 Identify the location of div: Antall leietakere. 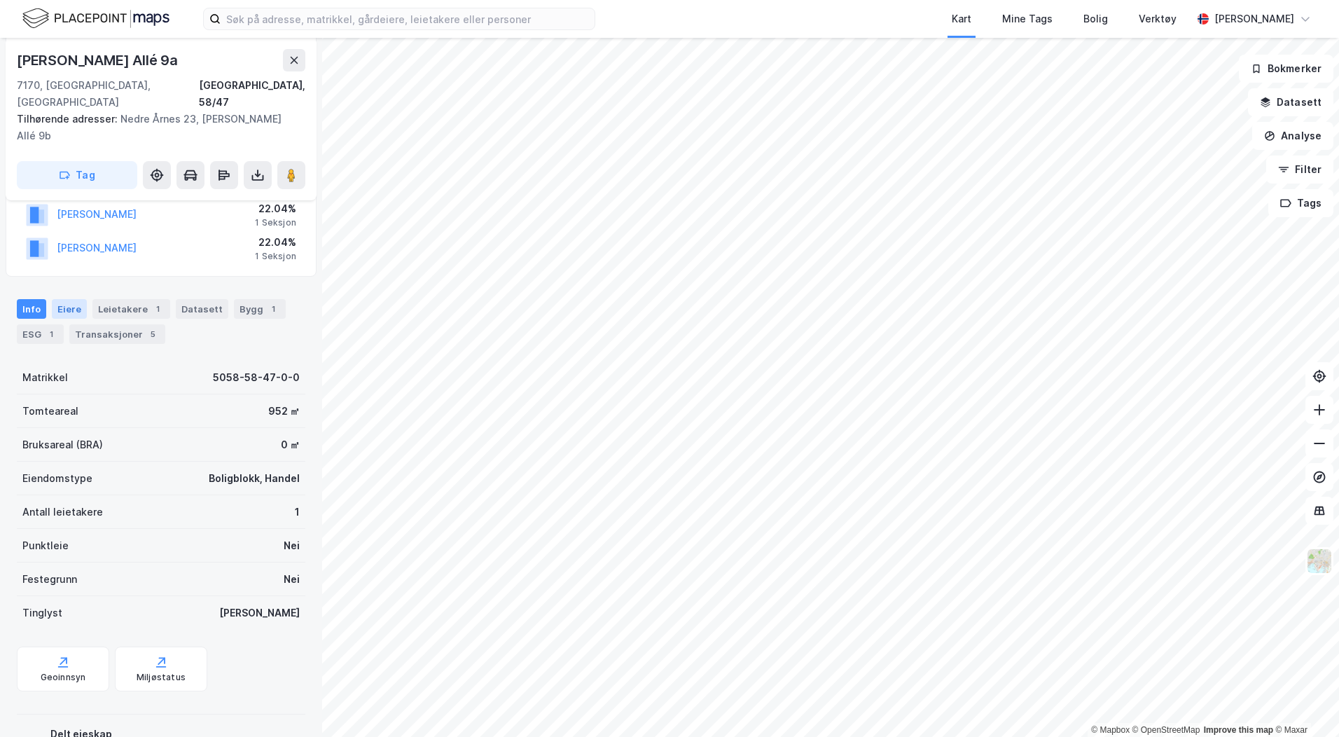
(62, 512).